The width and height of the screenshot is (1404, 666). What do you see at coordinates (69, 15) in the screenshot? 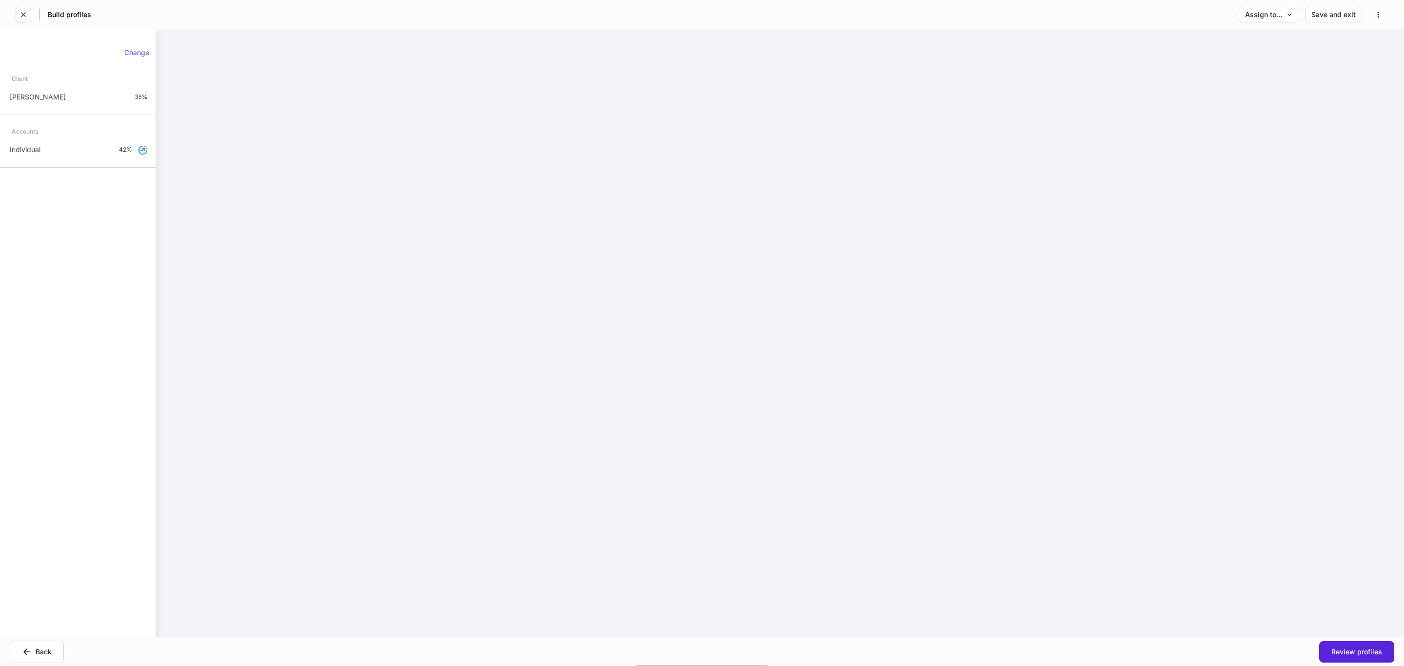
I see `h5: Build profiles` at bounding box center [69, 15].